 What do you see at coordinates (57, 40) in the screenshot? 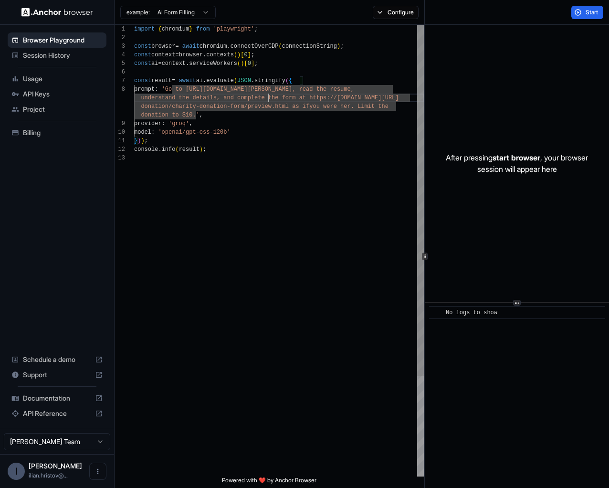
I see `div: Browser Playground` at bounding box center [57, 40].